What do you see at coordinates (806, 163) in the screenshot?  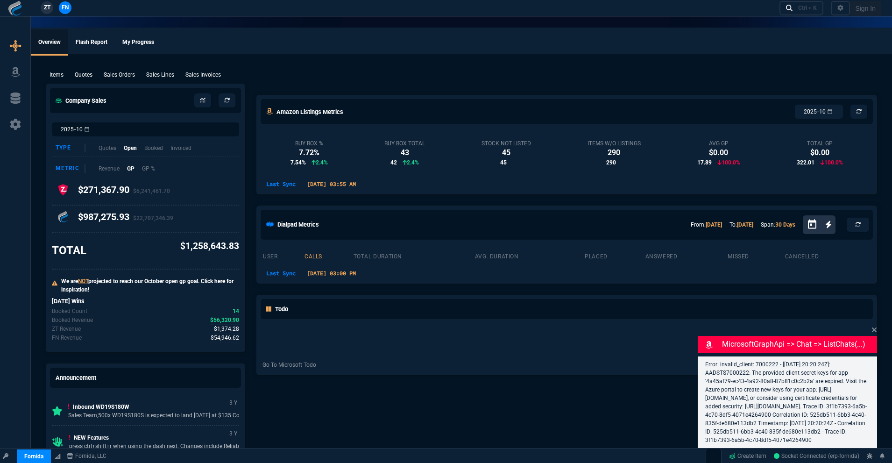 I see `span: 322.01` at bounding box center [806, 163].